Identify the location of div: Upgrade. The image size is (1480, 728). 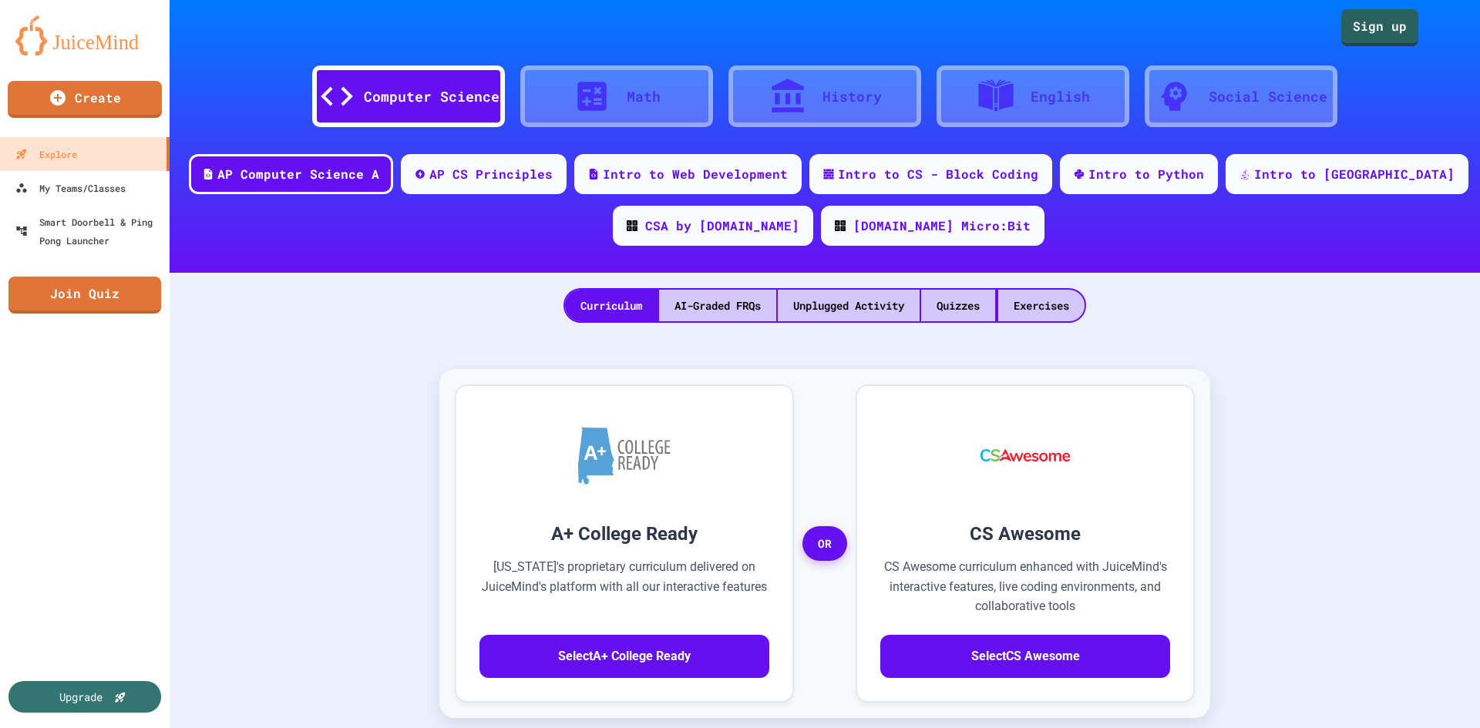
(81, 697).